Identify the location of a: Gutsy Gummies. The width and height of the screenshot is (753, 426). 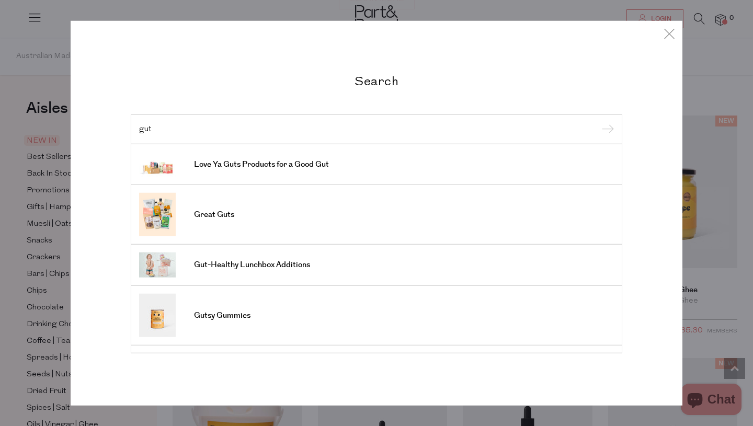
(376, 315).